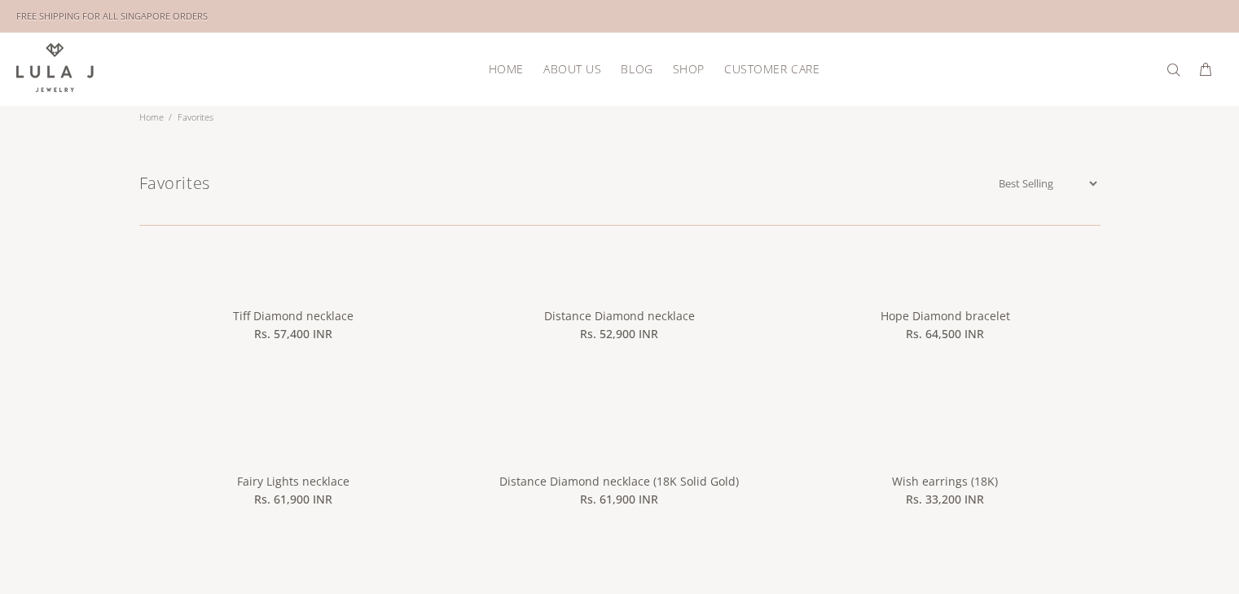 This screenshot has width=1239, height=594. Describe the element at coordinates (688, 68) in the screenshot. I see `span: Shop` at that location.